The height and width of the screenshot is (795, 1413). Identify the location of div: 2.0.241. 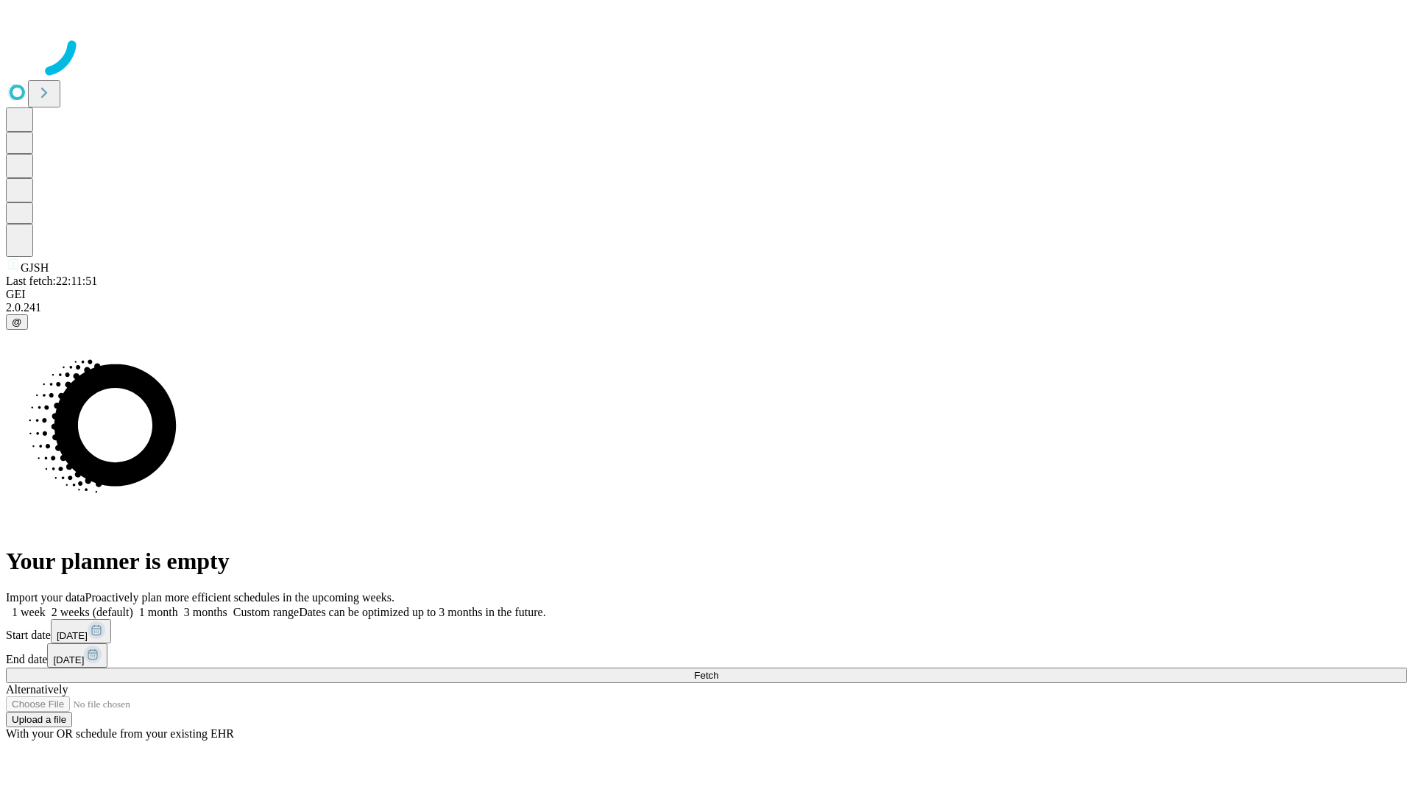
(707, 308).